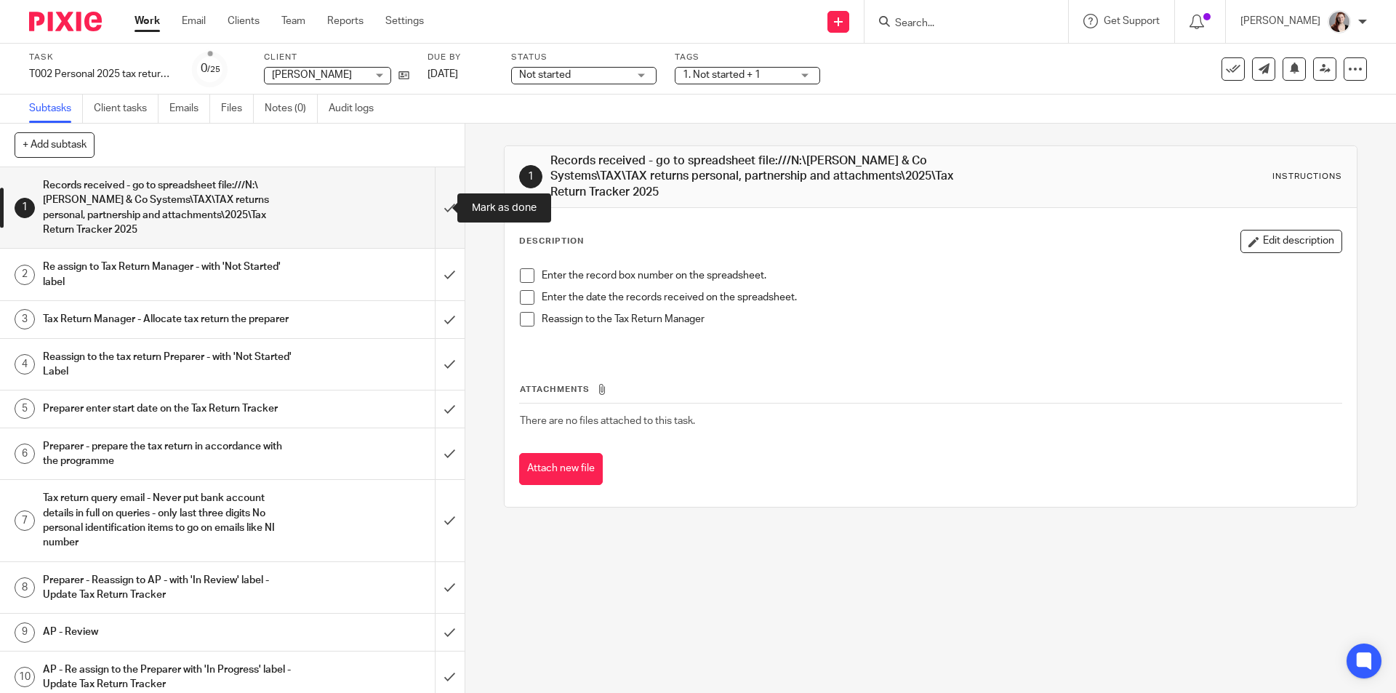  I want to click on a: Clients, so click(244, 21).